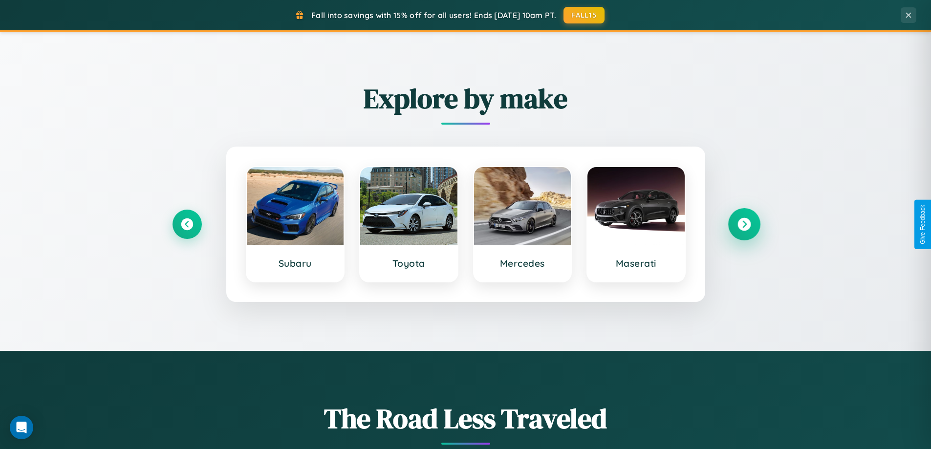  Describe the element at coordinates (584, 15) in the screenshot. I see `button: FALL15` at that location.